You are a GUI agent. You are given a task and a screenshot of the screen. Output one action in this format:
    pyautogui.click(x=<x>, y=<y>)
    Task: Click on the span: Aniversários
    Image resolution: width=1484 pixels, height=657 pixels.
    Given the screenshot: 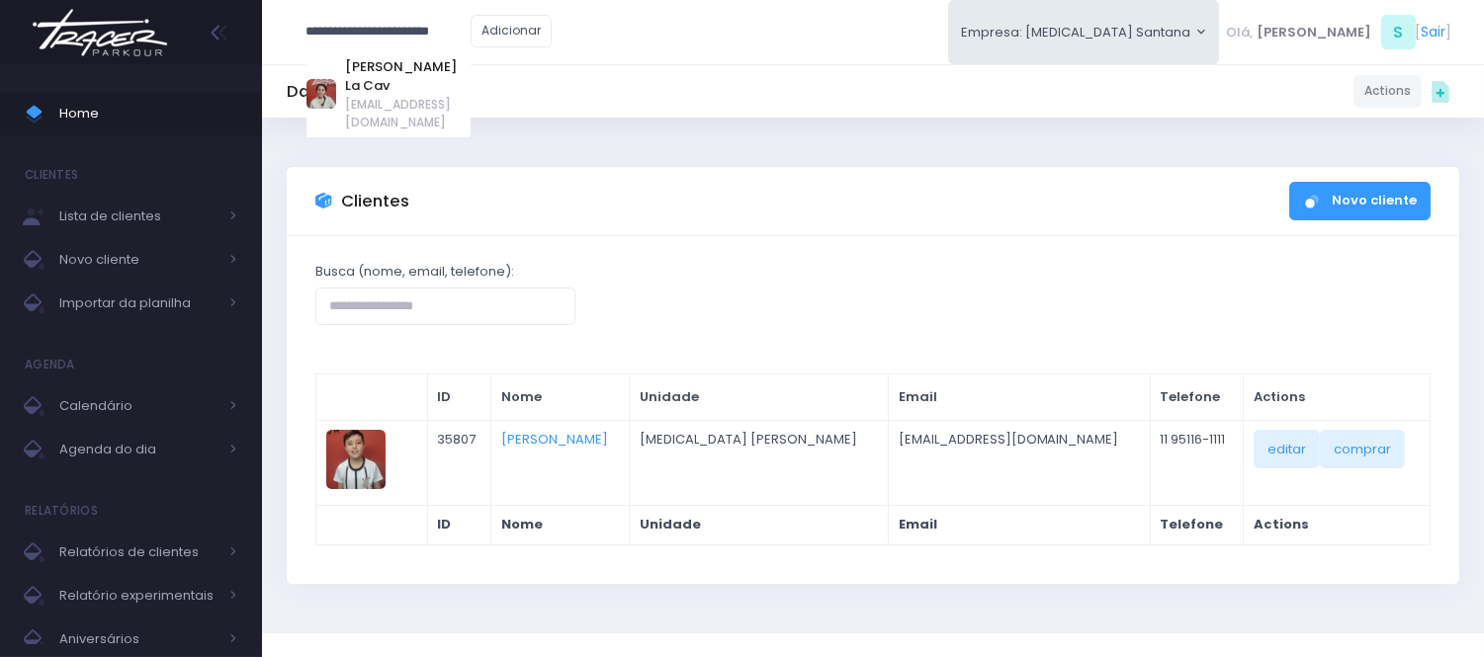 What is the action you would take?
    pyautogui.click(x=138, y=640)
    